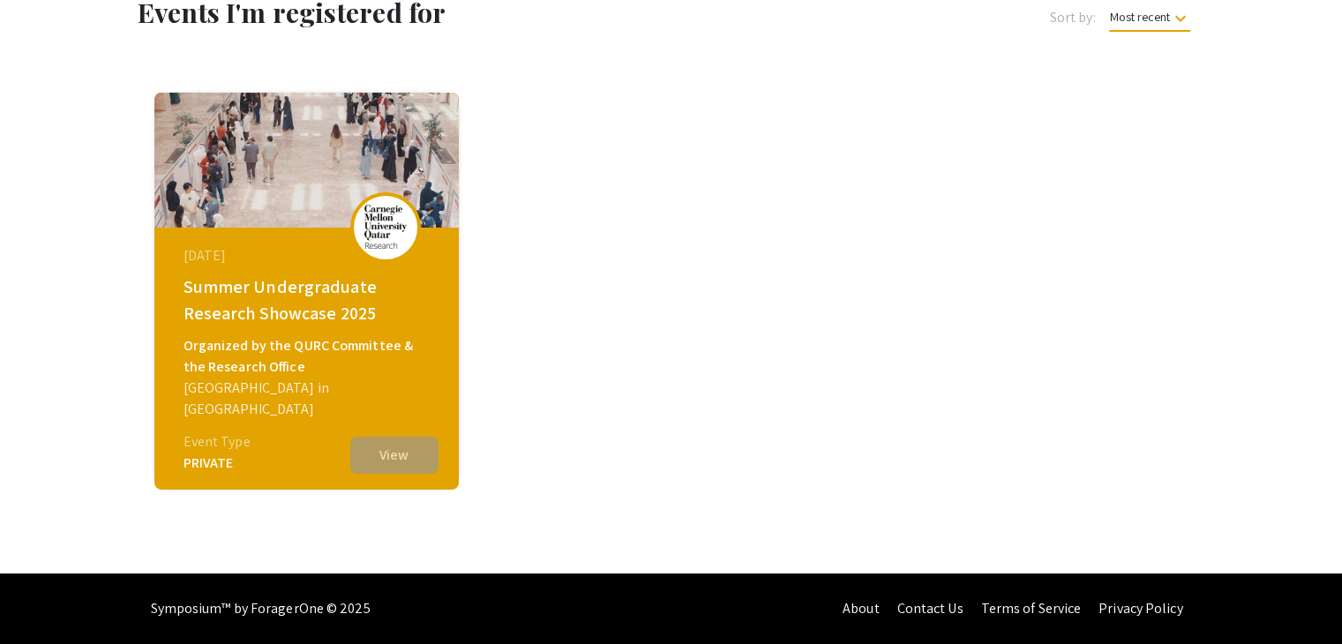 The image size is (1342, 644). Describe the element at coordinates (1150, 17) in the screenshot. I see `button: Most recent` at that location.